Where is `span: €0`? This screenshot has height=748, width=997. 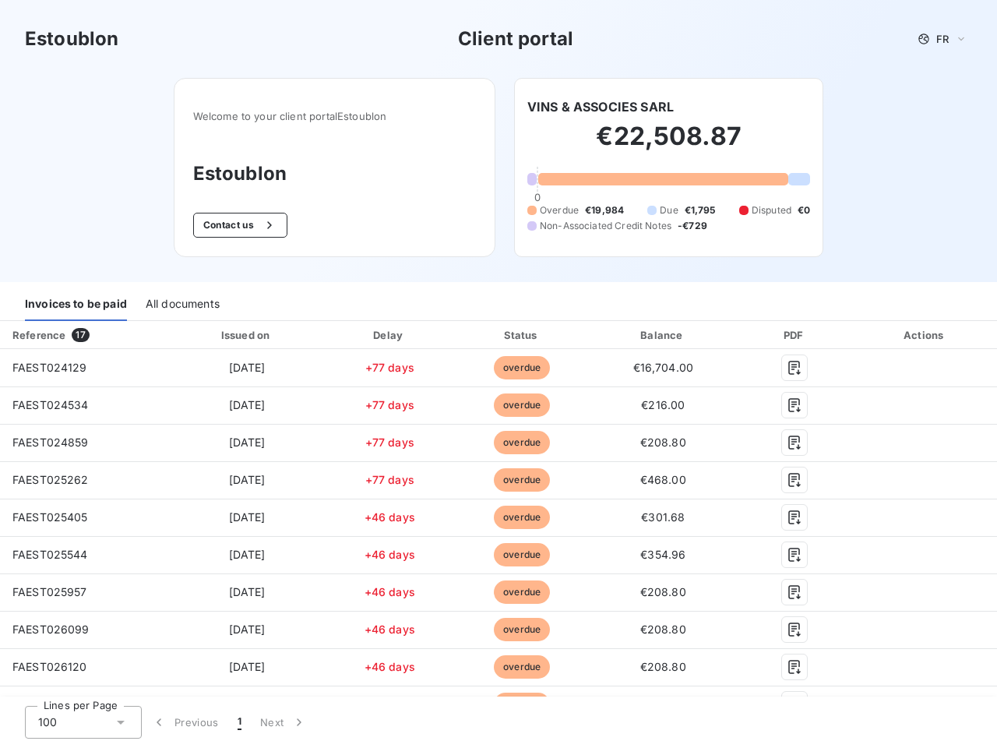 span: €0 is located at coordinates (804, 210).